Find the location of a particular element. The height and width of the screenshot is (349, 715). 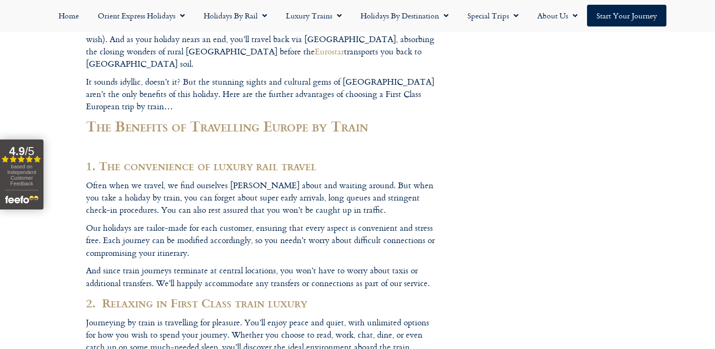

a: Orient Express Holidays is located at coordinates (141, 16).